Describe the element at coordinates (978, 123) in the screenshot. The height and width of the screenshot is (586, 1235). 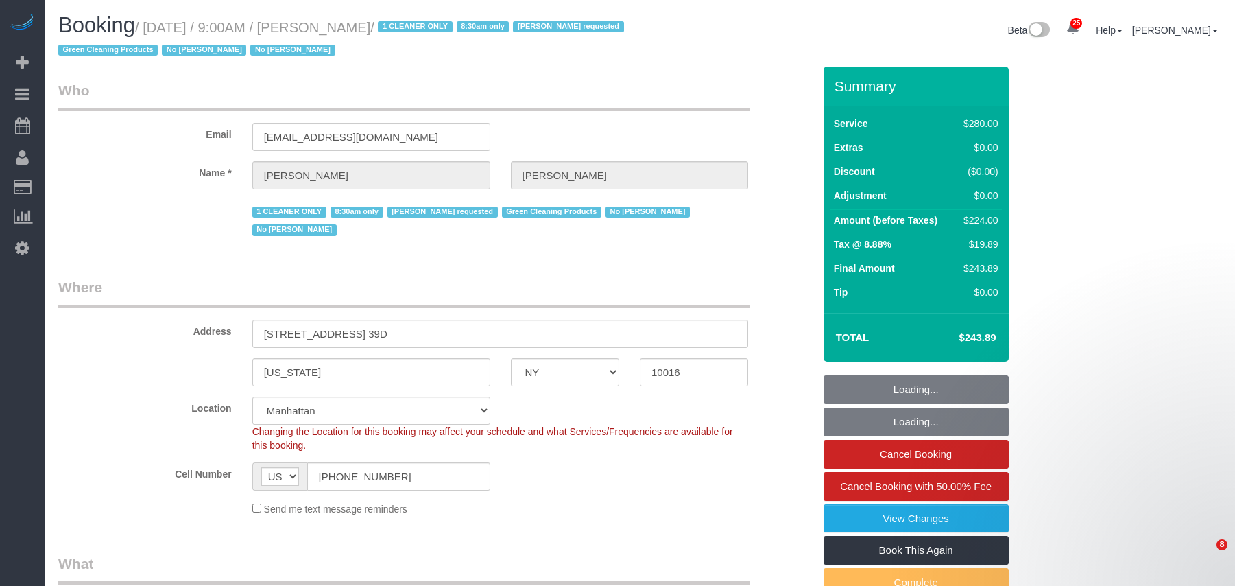
I see `div: $280.00` at that location.